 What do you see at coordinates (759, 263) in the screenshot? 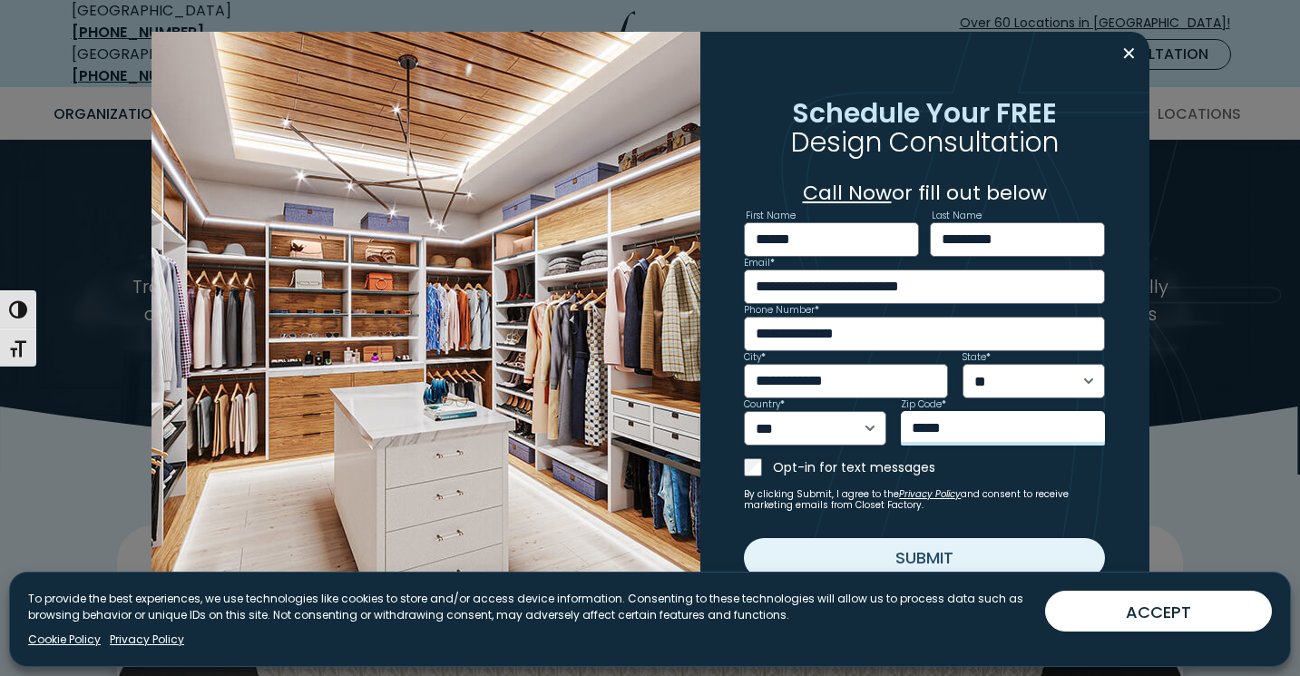
I see `label: Email` at bounding box center [759, 263].